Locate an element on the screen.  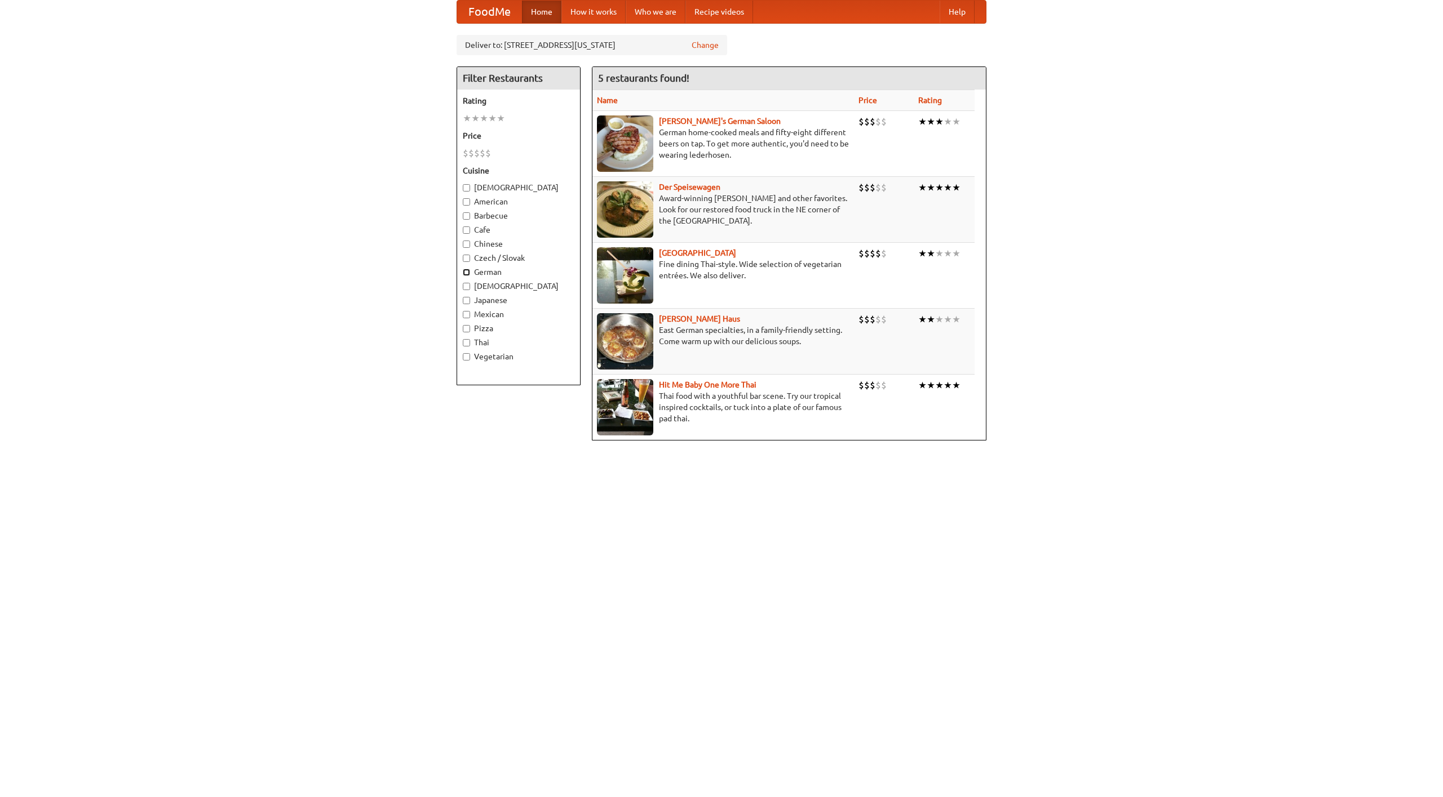
label: Czech / Slovak is located at coordinates (518, 258).